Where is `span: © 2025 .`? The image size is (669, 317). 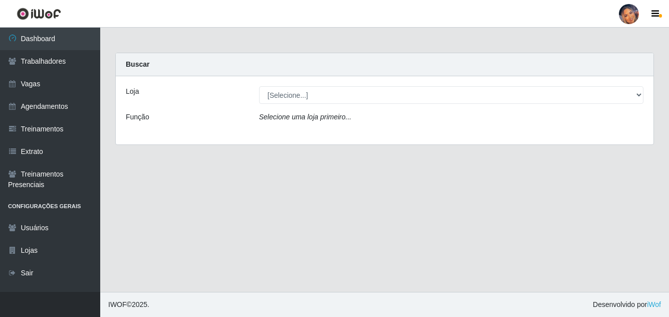 span: © 2025 . is located at coordinates (129, 304).